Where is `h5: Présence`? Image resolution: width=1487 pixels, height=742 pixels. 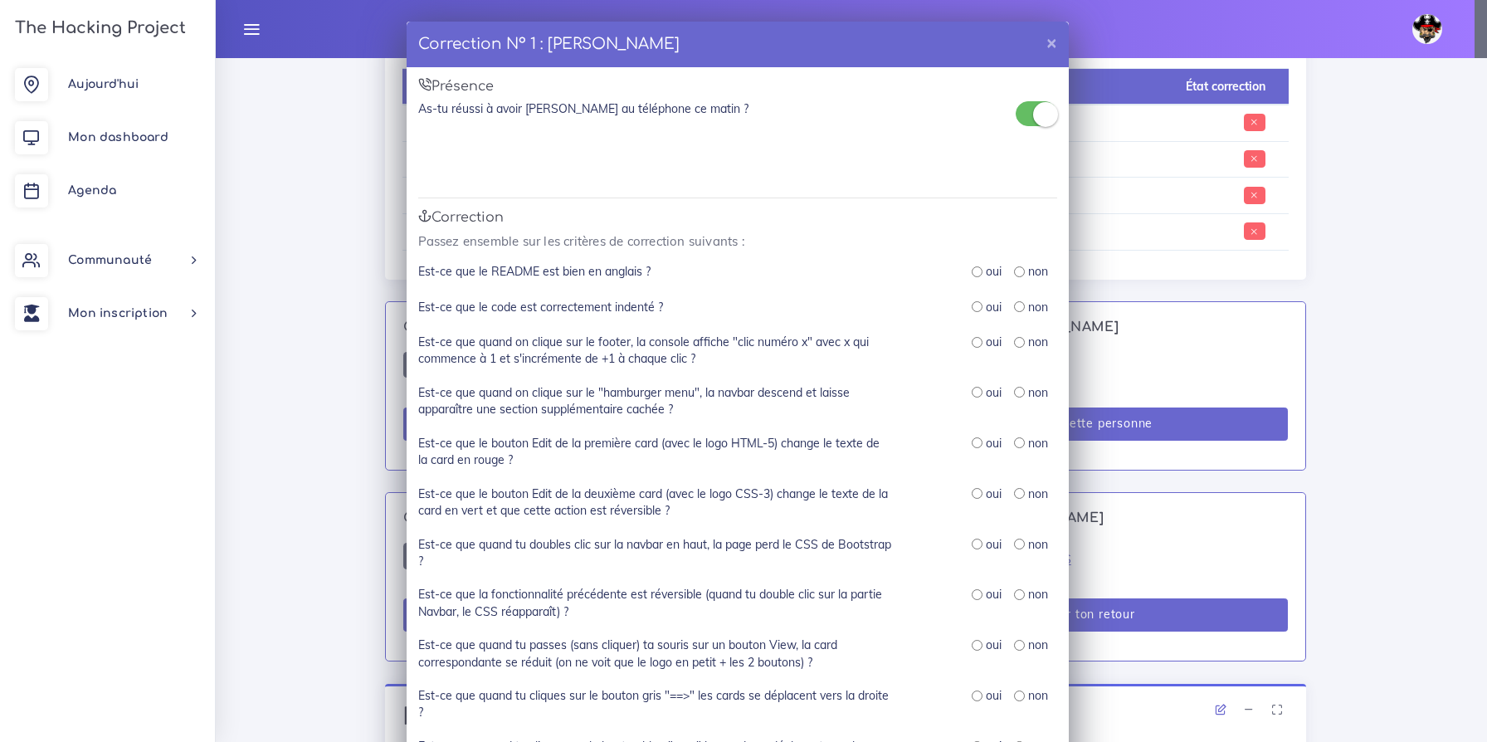
h5: Présence is located at coordinates (737, 86).